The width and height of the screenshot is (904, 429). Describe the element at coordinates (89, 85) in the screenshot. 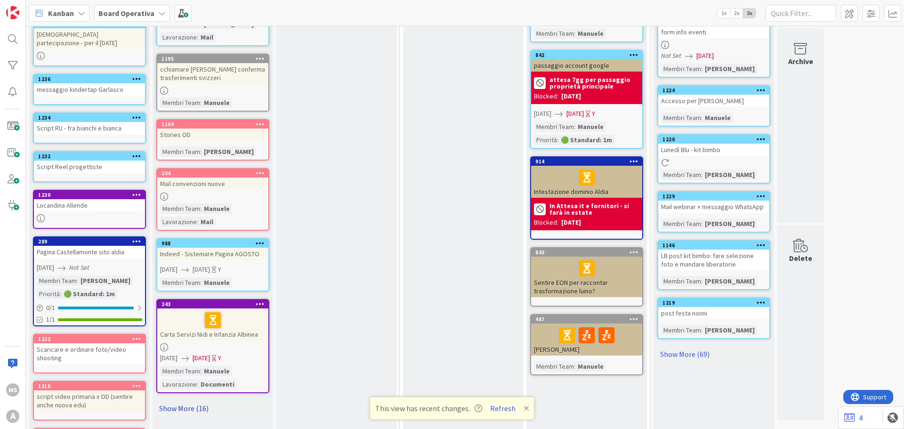

I see `div: 1236messaggio kindertap Garlasco` at that location.